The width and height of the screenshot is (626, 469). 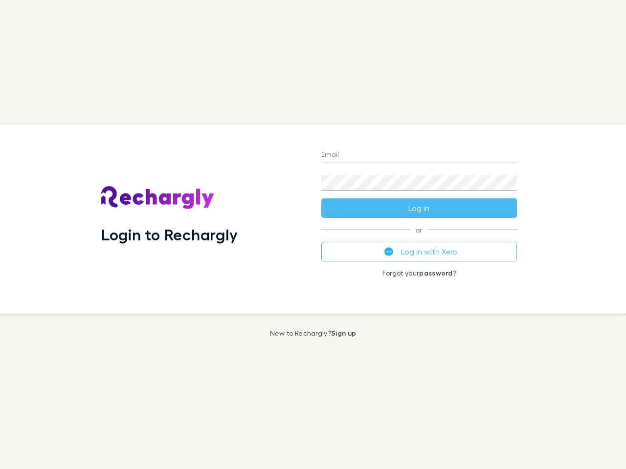 I want to click on h1: Login to Rechargly, so click(x=169, y=235).